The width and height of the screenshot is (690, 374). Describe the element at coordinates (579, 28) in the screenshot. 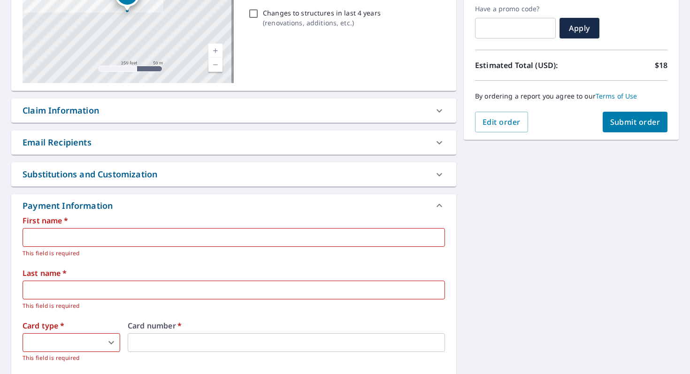

I see `span: Apply` at that location.